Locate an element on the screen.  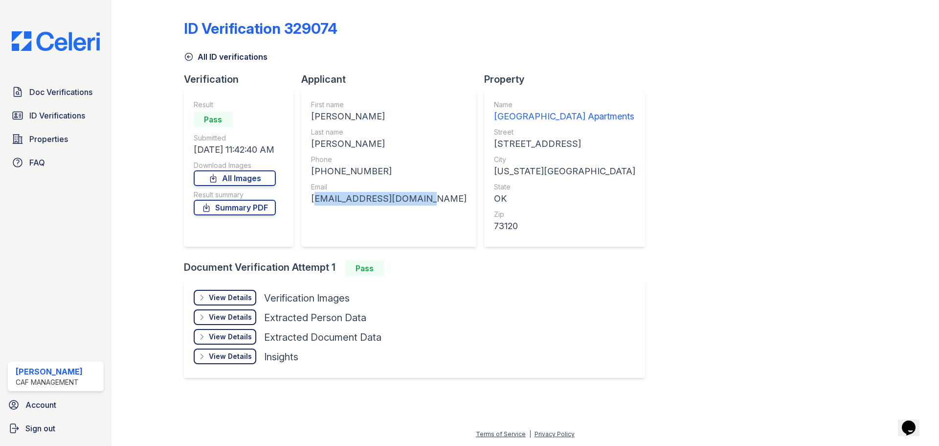
span: ID Verifications is located at coordinates (57, 115).